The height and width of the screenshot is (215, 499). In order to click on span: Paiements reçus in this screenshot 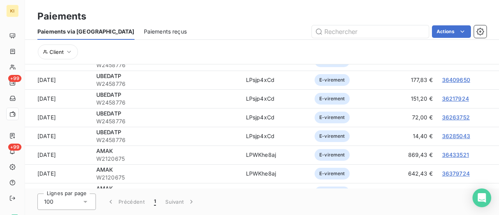, I will do `click(165, 32)`.